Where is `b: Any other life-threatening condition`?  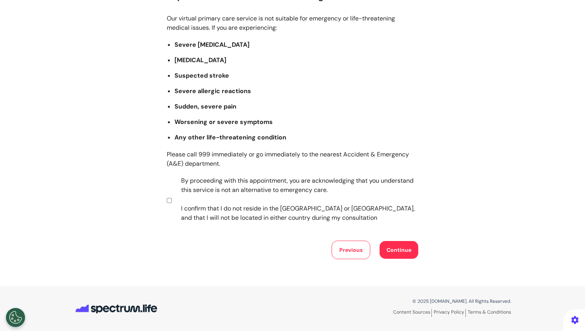
b: Any other life-threatening condition is located at coordinates (230, 137).